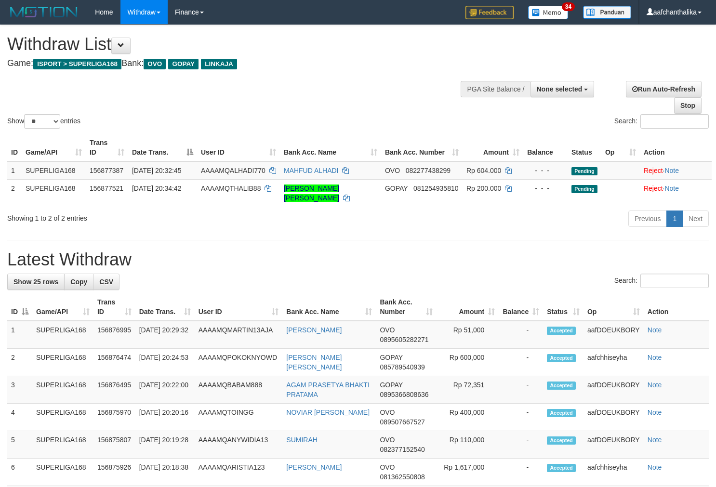 The height and width of the screenshot is (487, 716). What do you see at coordinates (696, 219) in the screenshot?
I see `a: Next` at bounding box center [696, 219].